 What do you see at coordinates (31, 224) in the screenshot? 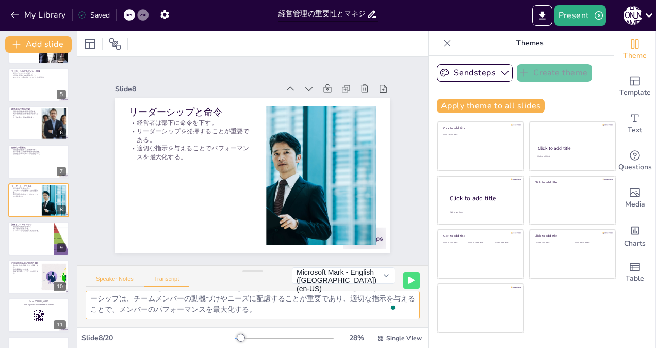
I see `p: 評価とフィードバック` at bounding box center [31, 224].